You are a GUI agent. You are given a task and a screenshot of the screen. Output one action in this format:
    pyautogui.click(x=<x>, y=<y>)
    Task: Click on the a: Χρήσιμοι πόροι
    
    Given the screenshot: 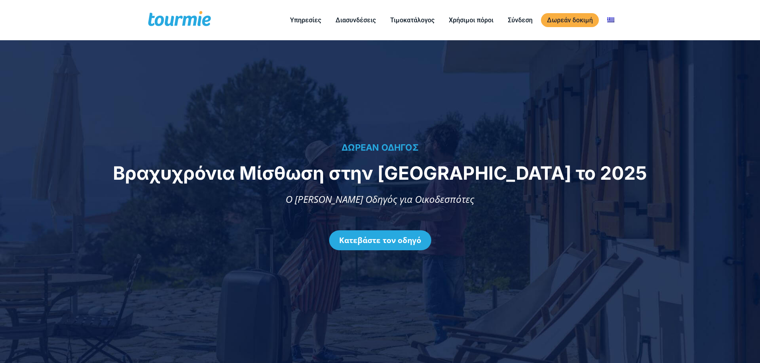 What is the action you would take?
    pyautogui.click(x=471, y=20)
    